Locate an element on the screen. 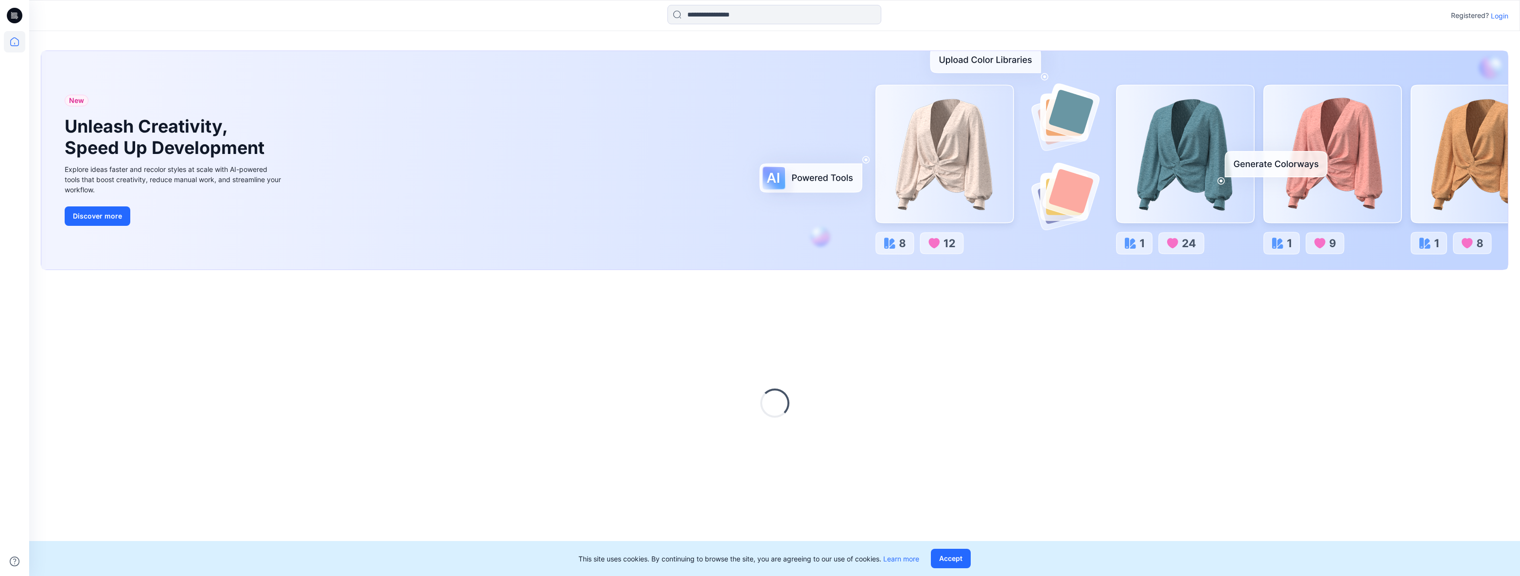  p: Login is located at coordinates (1499, 16).